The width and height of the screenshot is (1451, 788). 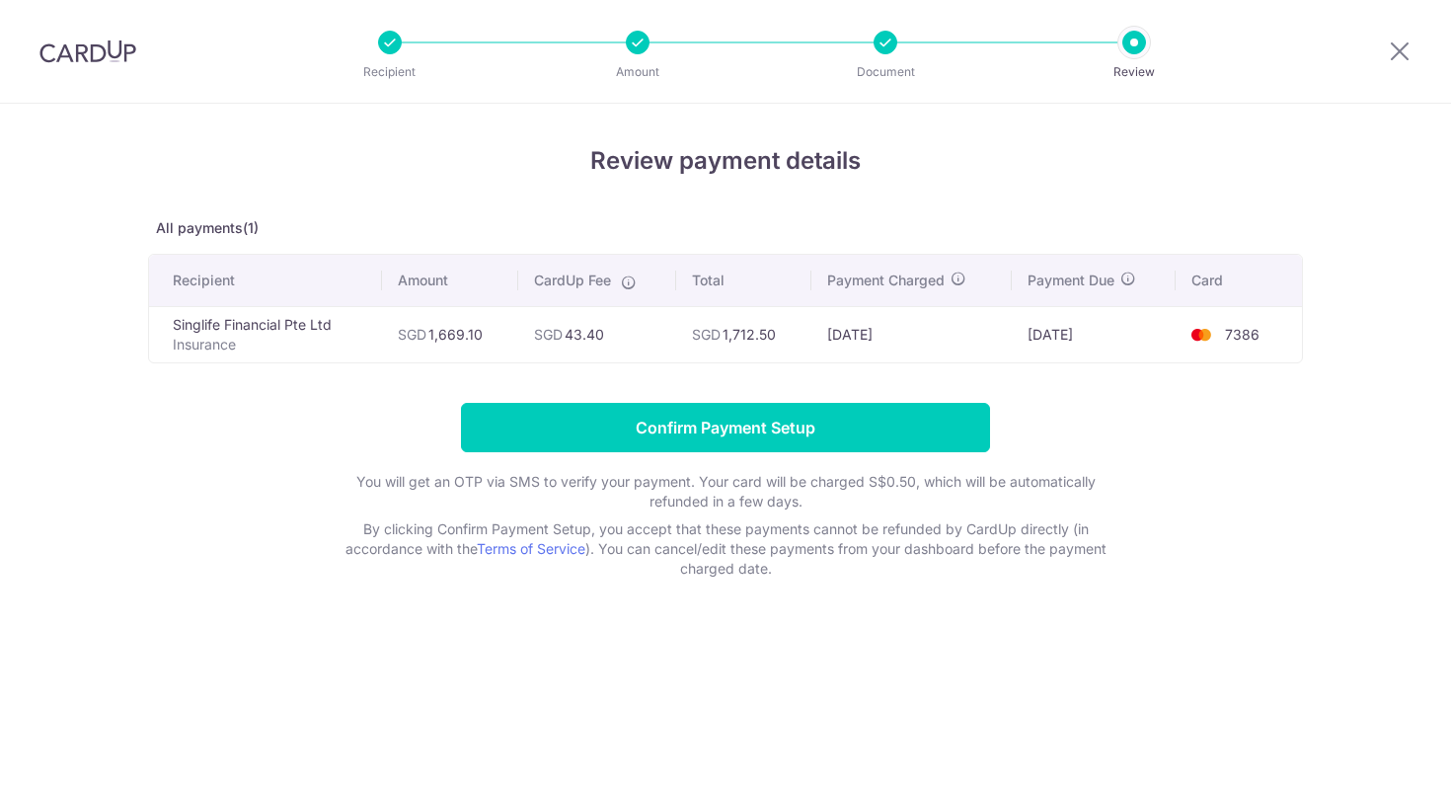 What do you see at coordinates (450, 280) in the screenshot?
I see `th: Amount` at bounding box center [450, 280].